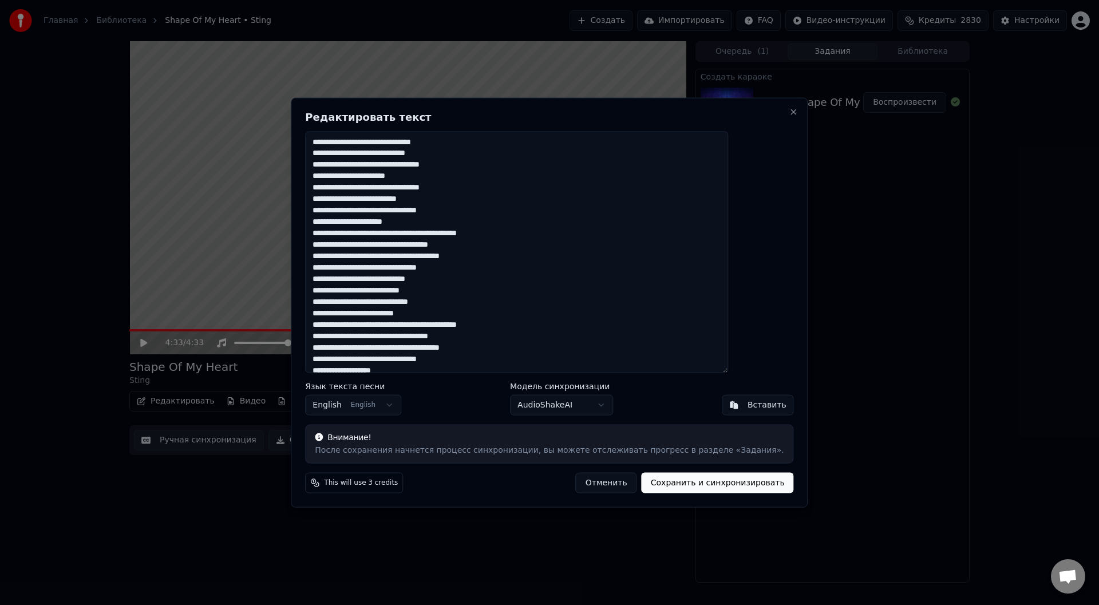  I want to click on button: Вставить, so click(758, 405).